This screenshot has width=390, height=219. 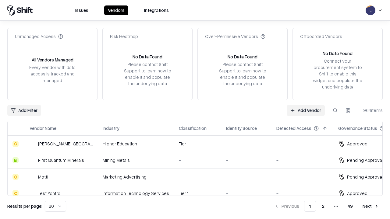 I want to click on button: 2, so click(x=323, y=206).